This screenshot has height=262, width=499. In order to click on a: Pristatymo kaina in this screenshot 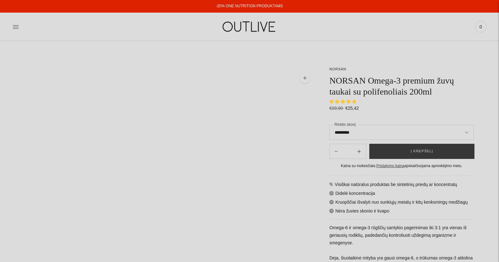, I will do `click(391, 166)`.